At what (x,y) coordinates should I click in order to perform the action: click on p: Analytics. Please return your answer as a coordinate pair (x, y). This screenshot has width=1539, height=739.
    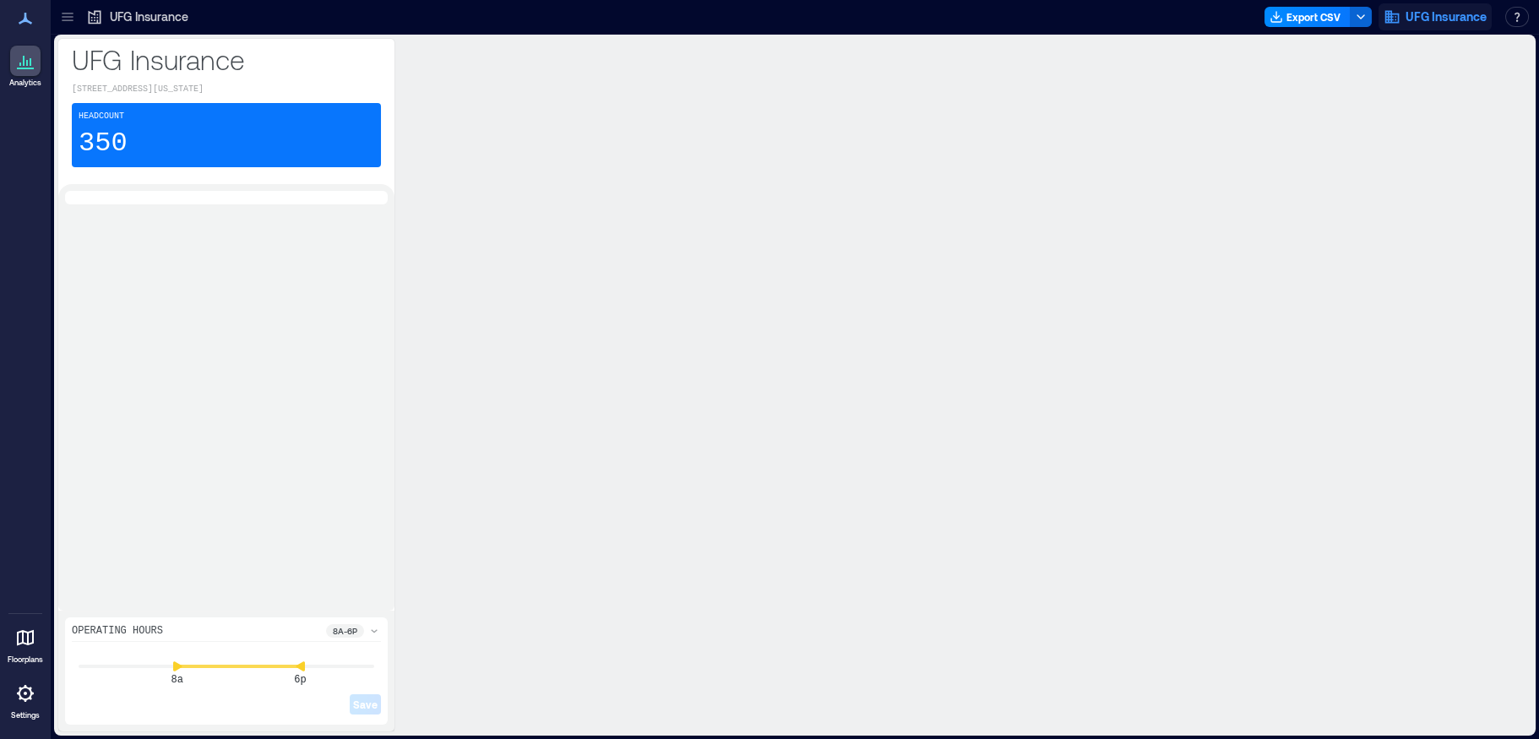
    Looking at the image, I should click on (25, 83).